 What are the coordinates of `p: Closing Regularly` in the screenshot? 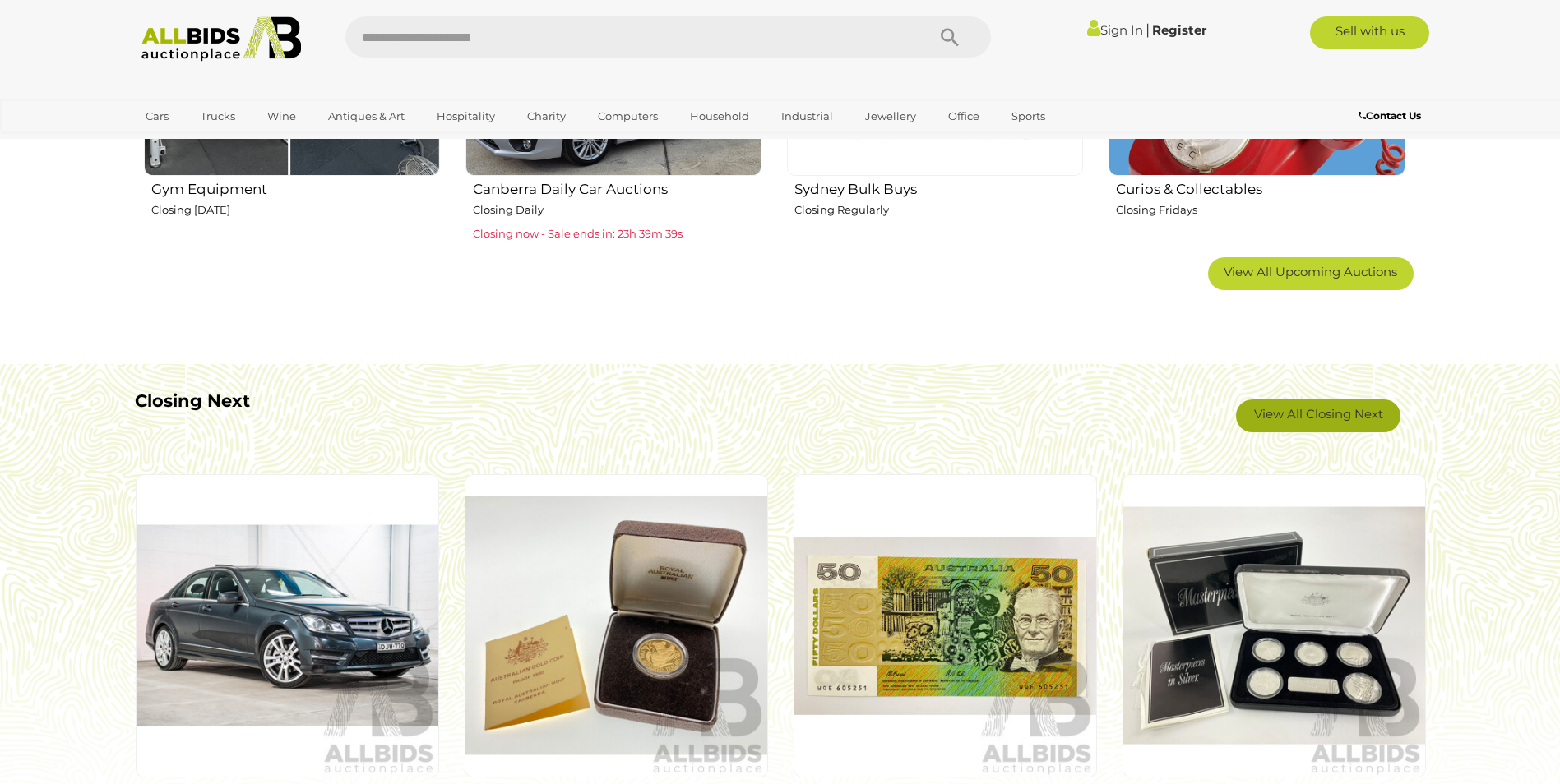 It's located at (938, 210).